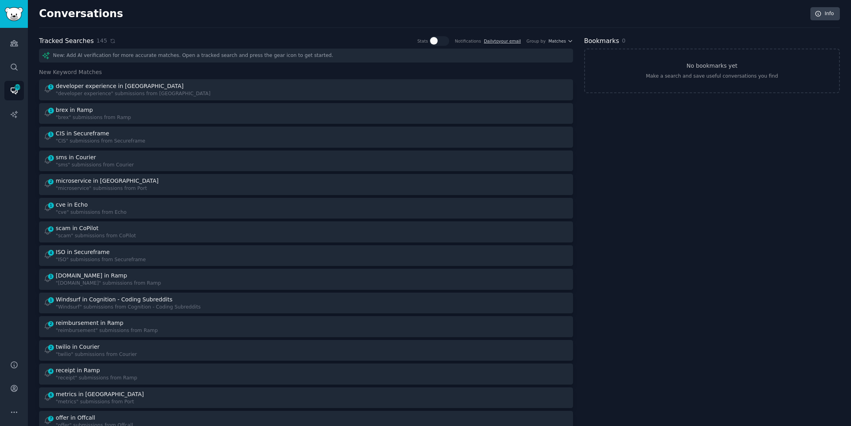 This screenshot has width=851, height=426. What do you see at coordinates (81, 14) in the screenshot?
I see `h2: Conversations` at bounding box center [81, 14].